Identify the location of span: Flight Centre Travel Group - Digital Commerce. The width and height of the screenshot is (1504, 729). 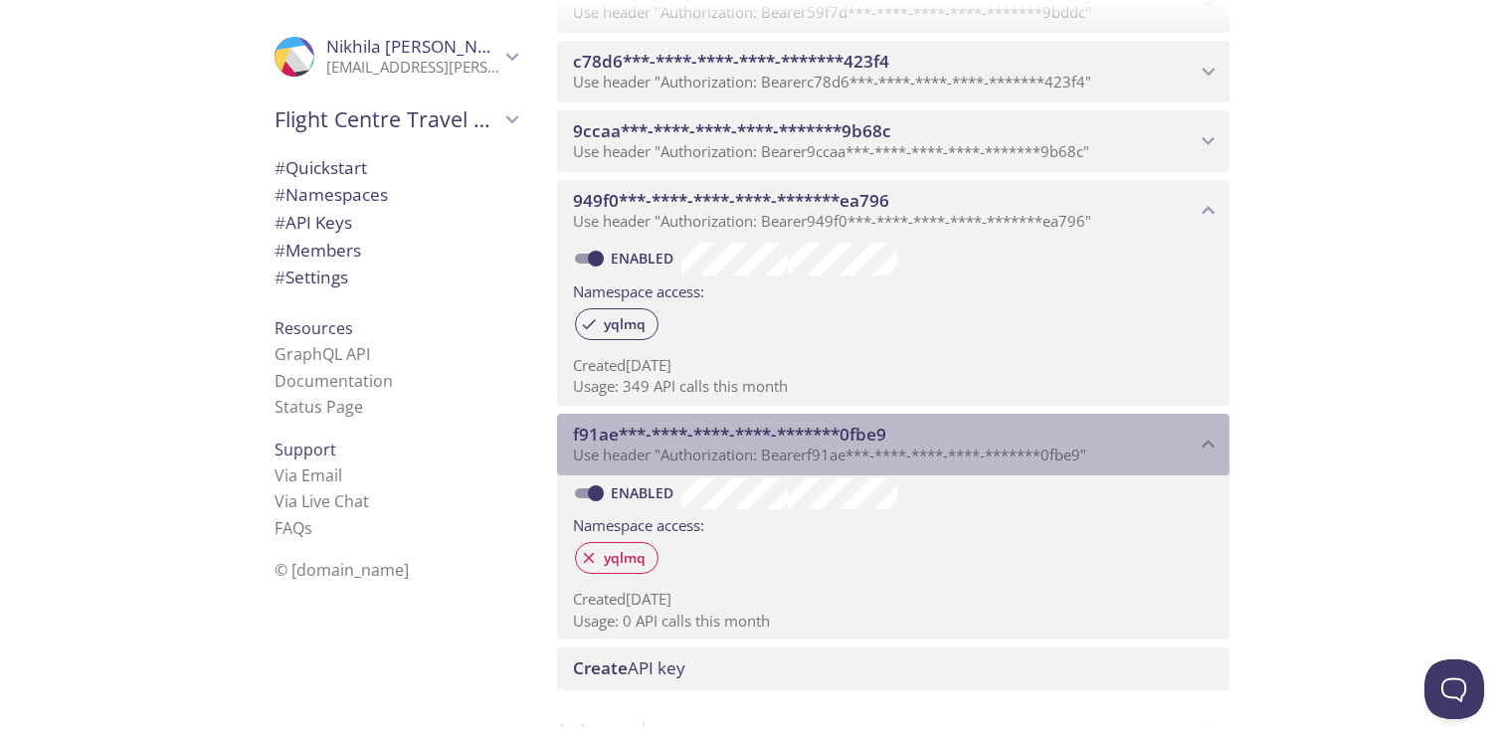
(387, 119).